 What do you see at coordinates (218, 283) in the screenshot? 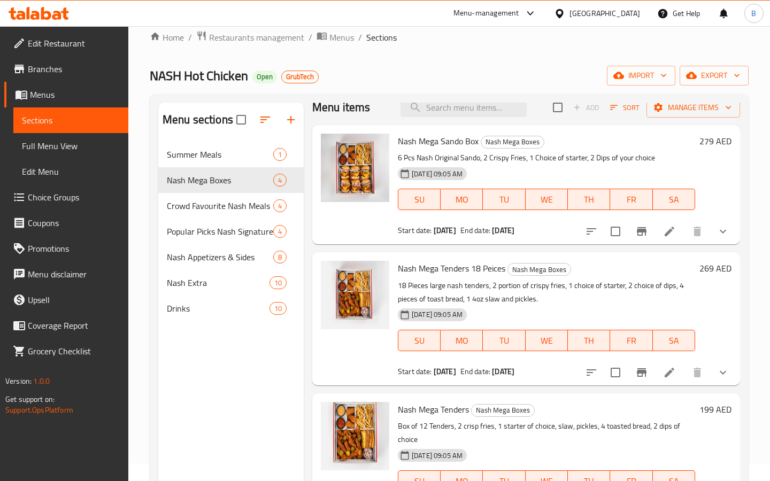
I see `div: Nash Extra` at bounding box center [218, 283].